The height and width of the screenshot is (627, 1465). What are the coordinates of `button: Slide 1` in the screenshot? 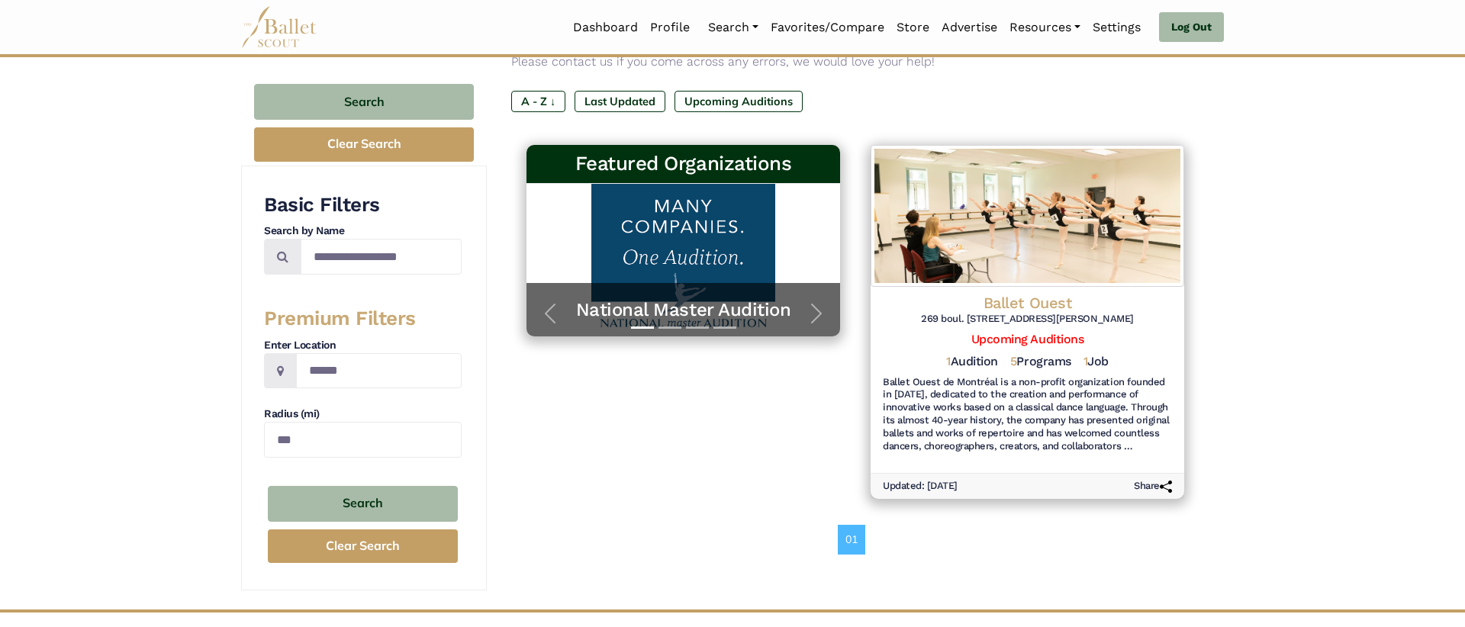 It's located at (642, 327).